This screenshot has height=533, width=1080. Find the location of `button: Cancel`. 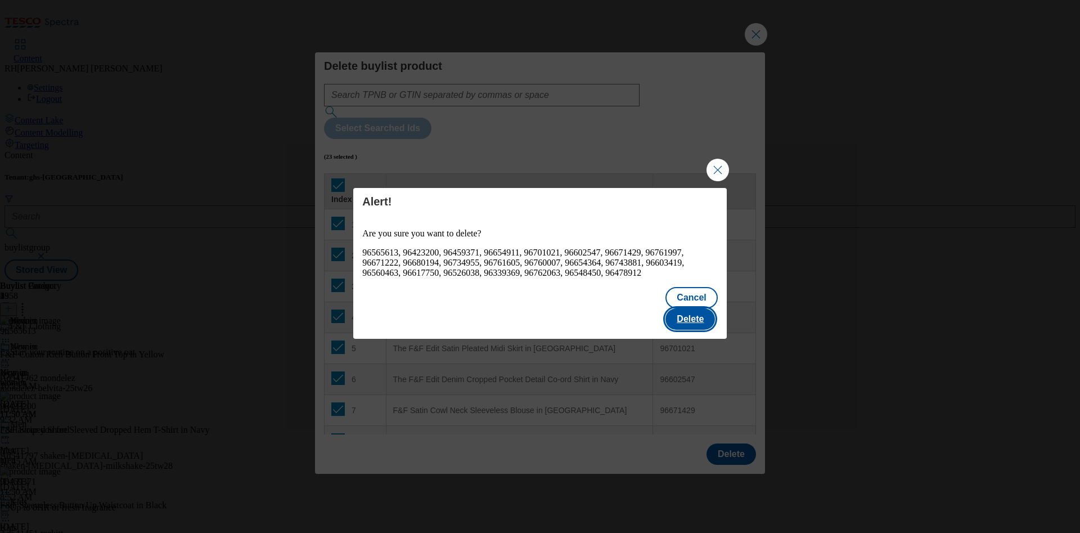

button: Cancel is located at coordinates (691, 298).